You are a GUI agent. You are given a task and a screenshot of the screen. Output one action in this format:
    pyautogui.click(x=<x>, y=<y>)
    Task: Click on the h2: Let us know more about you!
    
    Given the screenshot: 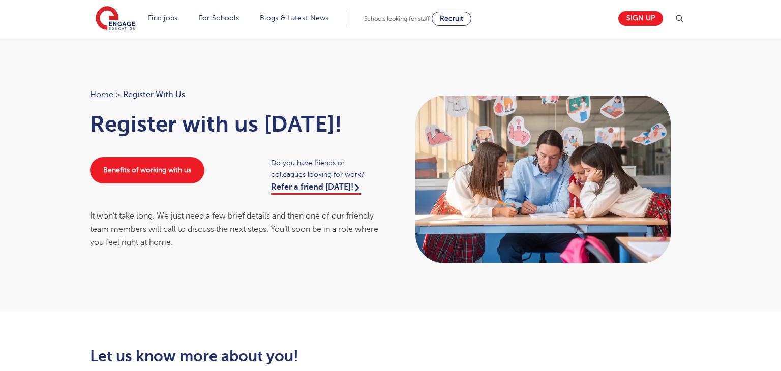 What is the action you would take?
    pyautogui.click(x=288, y=357)
    